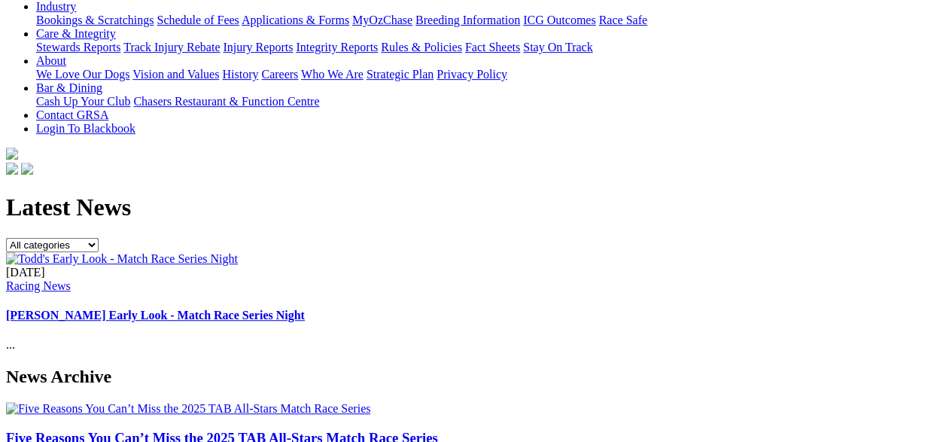 This screenshot has height=442, width=925. Describe the element at coordinates (462, 376) in the screenshot. I see `h2: News Archive` at that location.